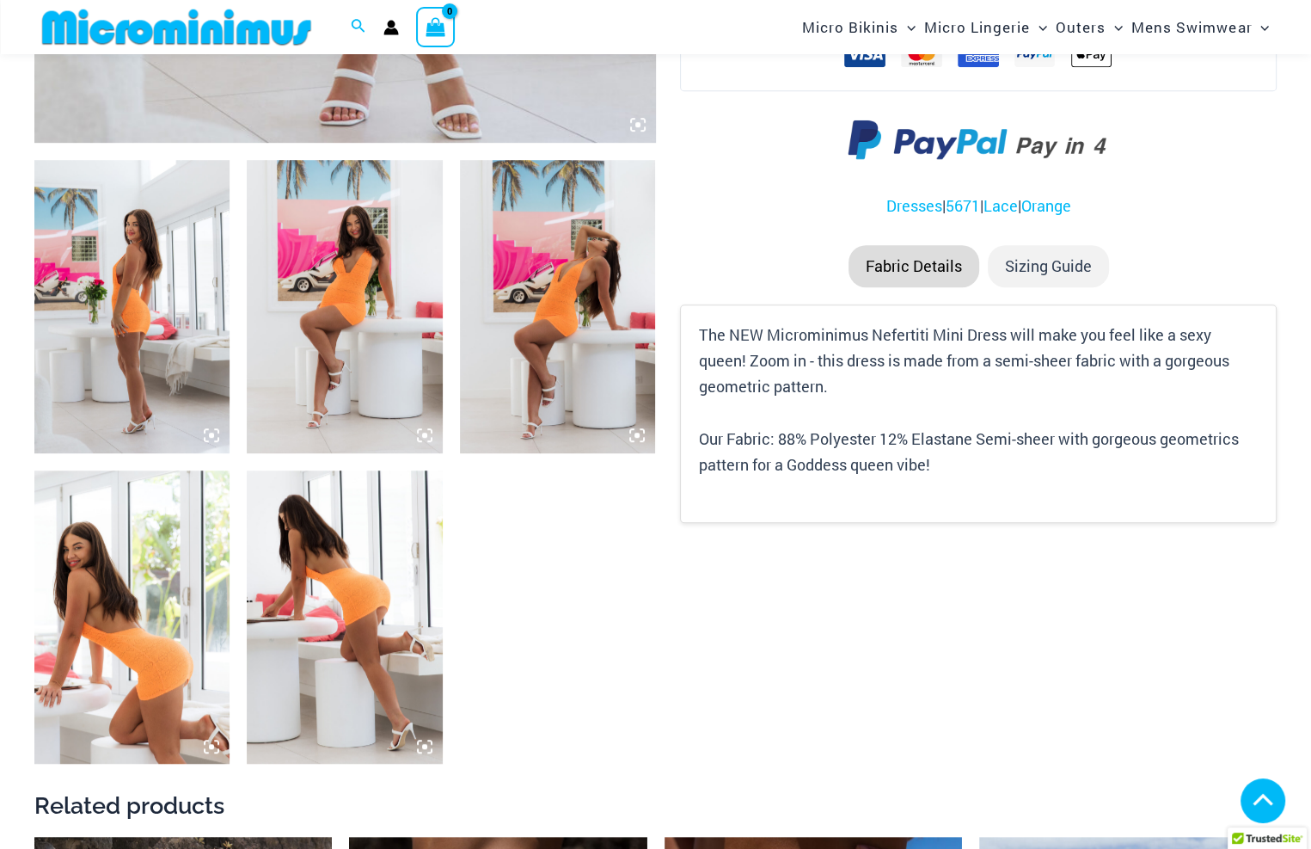 The height and width of the screenshot is (849, 1311). I want to click on p: The NEW Microminimus Nefertiti Mini Dress will make you feel like a sexy queen! Zoom in - this dr..., so click(978, 360).